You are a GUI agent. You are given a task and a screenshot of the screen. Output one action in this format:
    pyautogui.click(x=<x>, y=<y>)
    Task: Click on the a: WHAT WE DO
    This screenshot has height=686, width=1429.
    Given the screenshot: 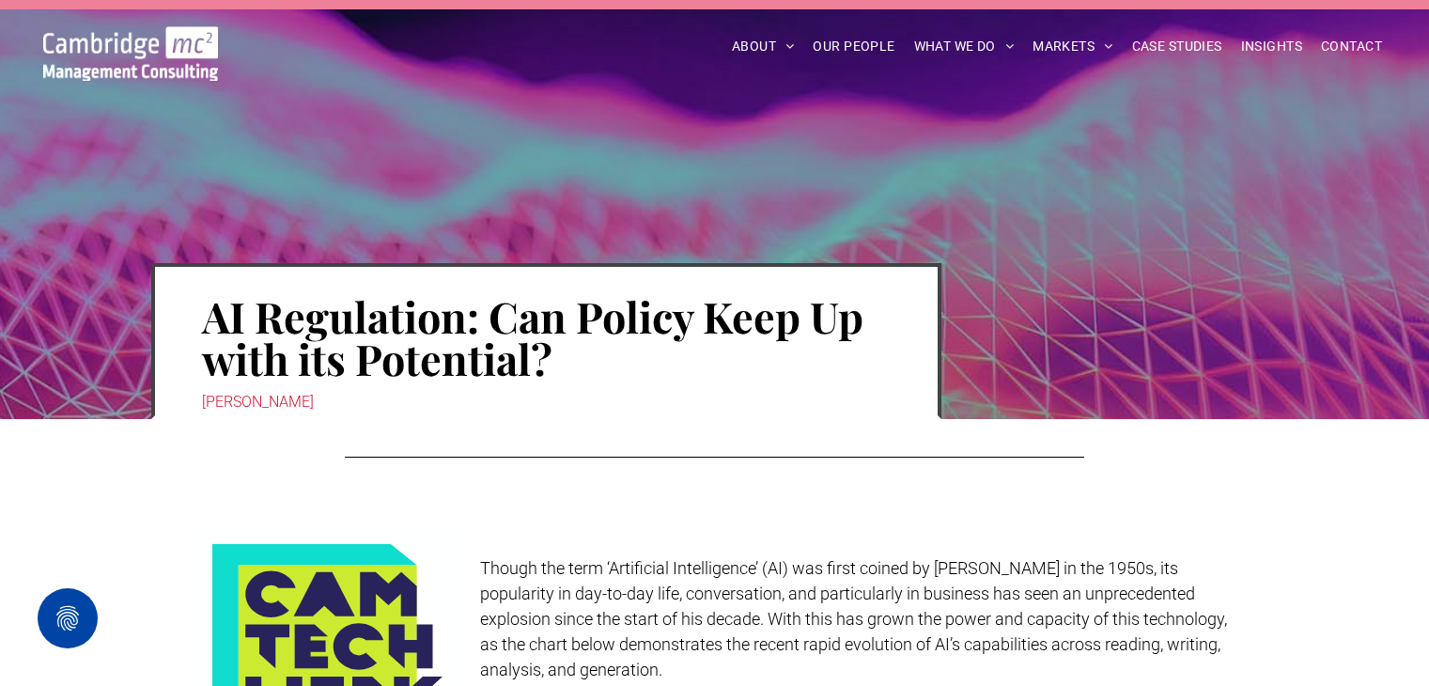 What is the action you would take?
    pyautogui.click(x=964, y=46)
    